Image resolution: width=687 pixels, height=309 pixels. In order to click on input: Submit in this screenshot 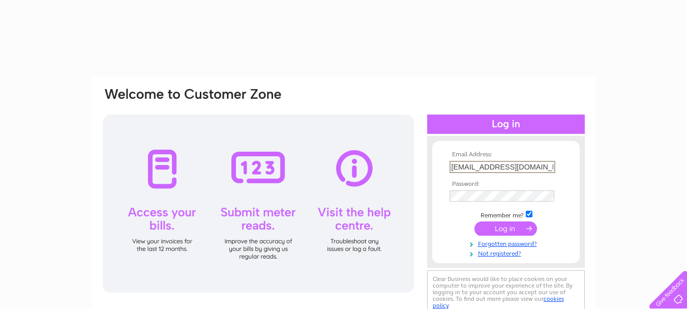, I will do `click(506, 228)`.